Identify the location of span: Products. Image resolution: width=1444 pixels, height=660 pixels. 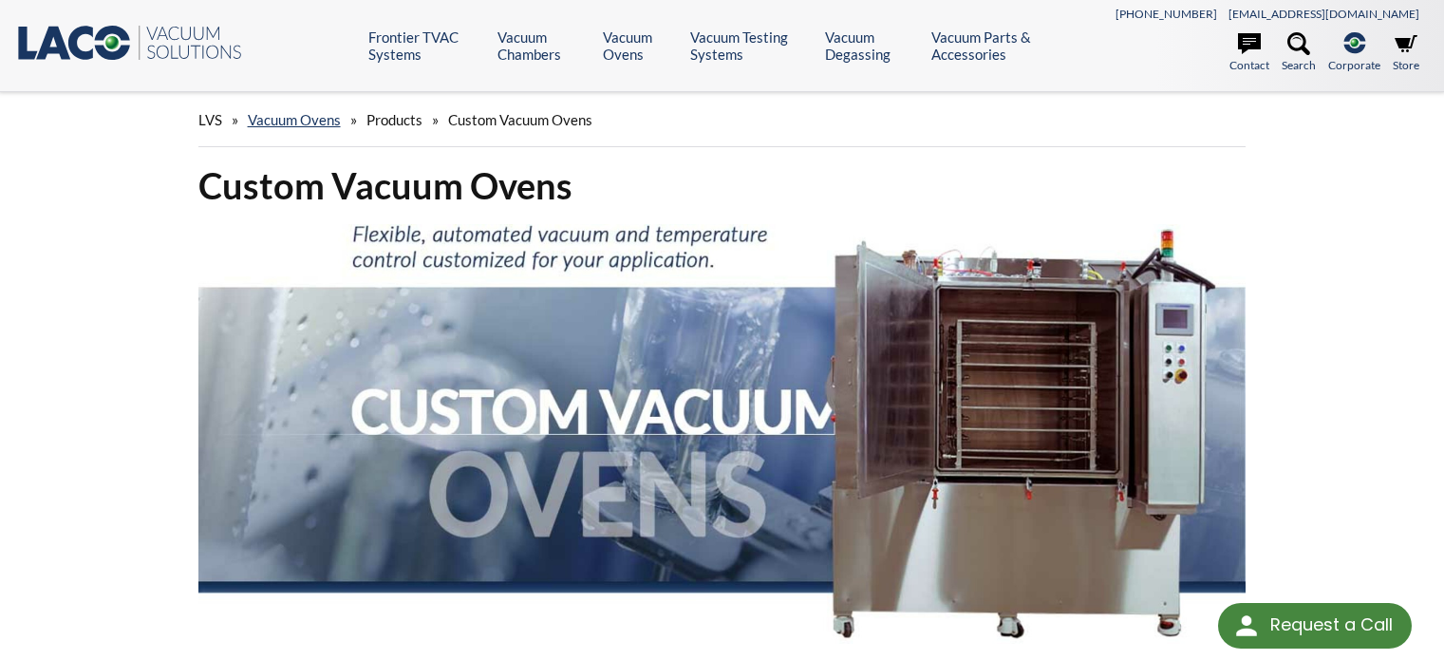
(394, 120).